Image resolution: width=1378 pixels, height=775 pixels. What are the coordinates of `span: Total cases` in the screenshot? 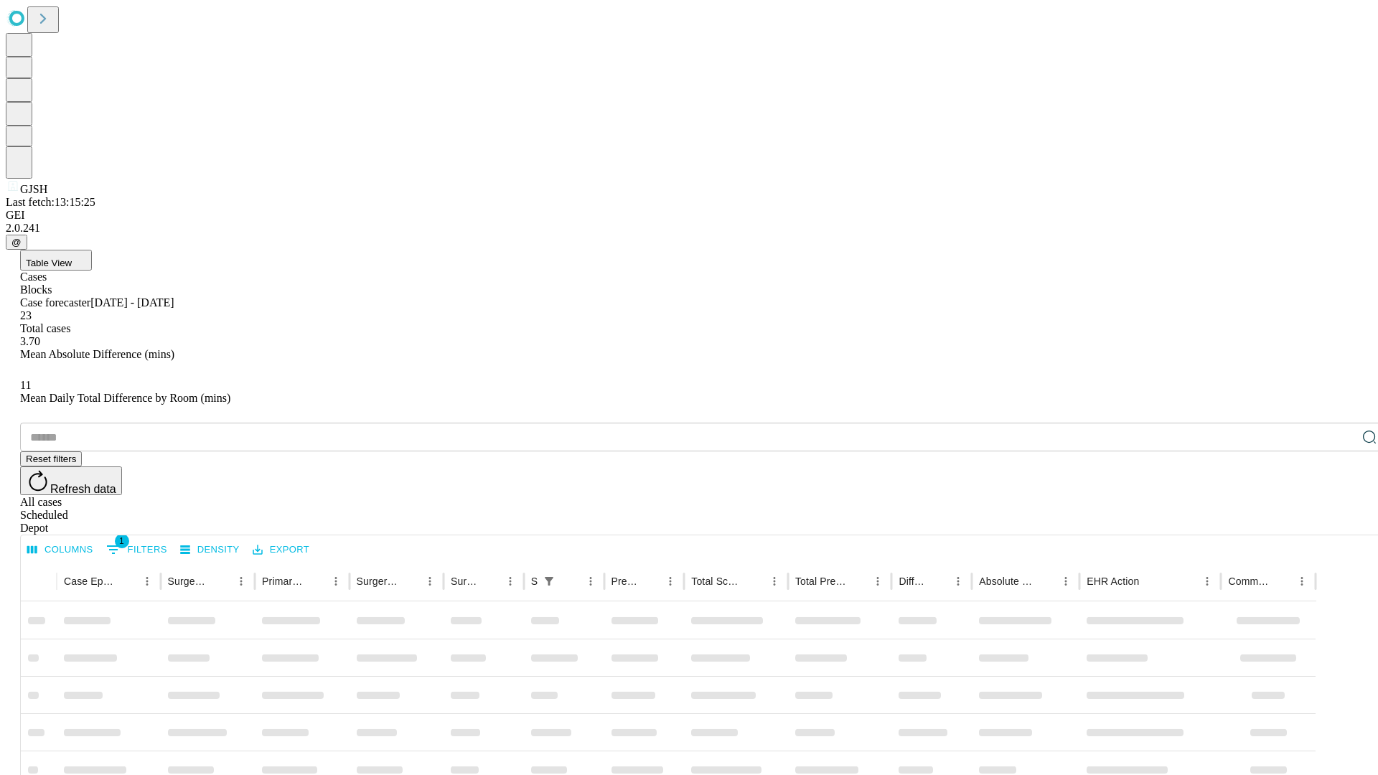 It's located at (45, 328).